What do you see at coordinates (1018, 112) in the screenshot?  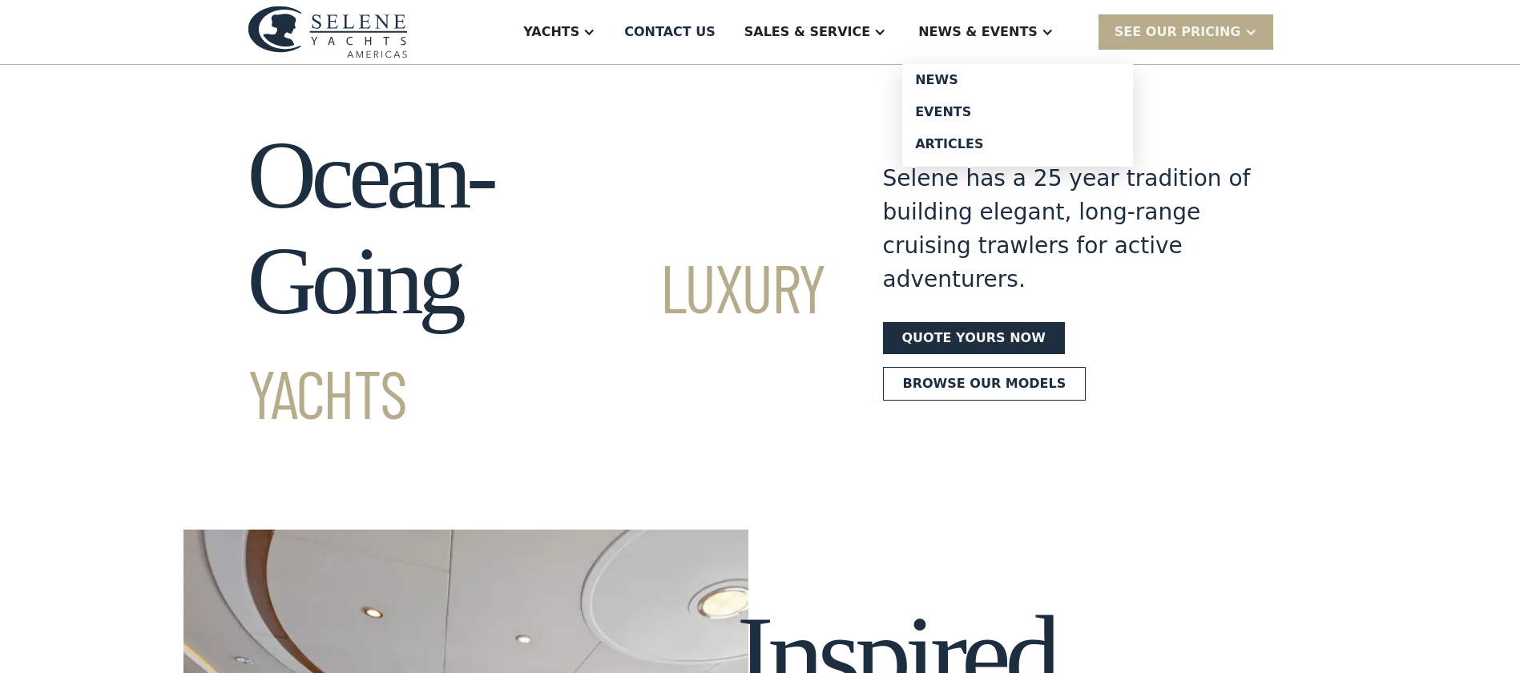 I see `div: Events` at bounding box center [1018, 112].